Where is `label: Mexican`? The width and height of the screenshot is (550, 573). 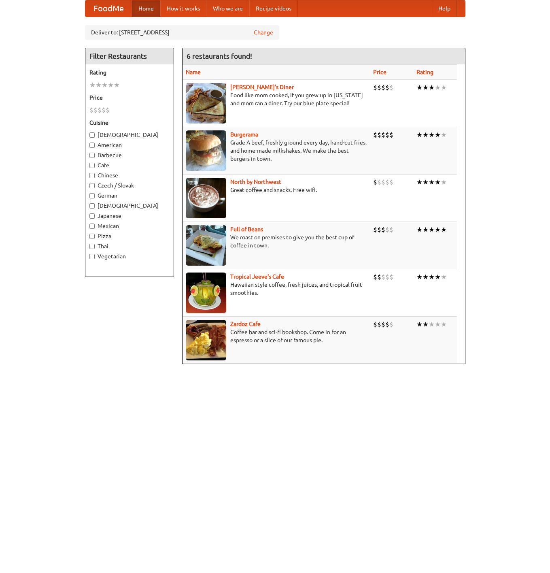
label: Mexican is located at coordinates (129, 226).